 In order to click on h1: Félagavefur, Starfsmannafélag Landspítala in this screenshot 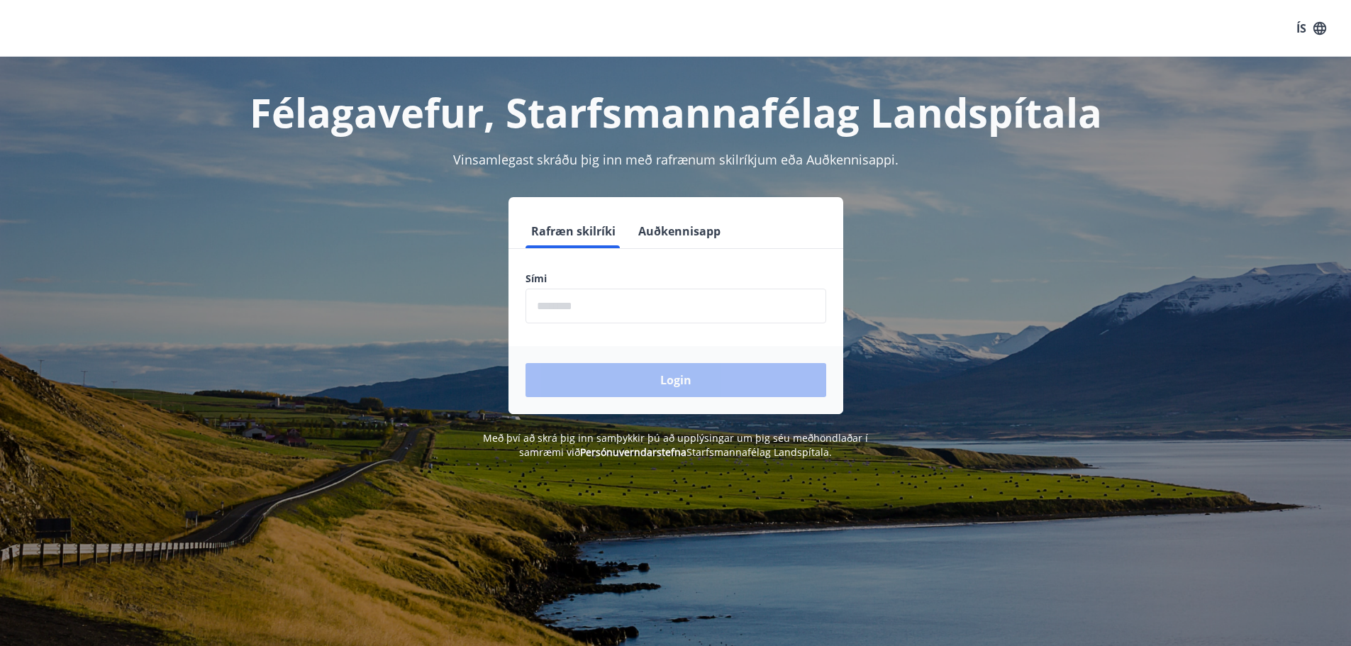, I will do `click(676, 112)`.